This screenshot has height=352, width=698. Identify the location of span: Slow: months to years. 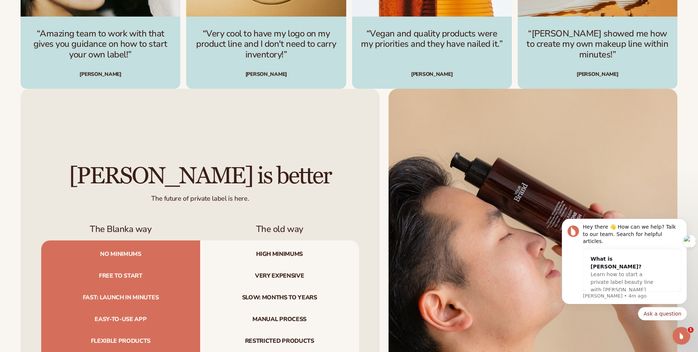
(279, 297).